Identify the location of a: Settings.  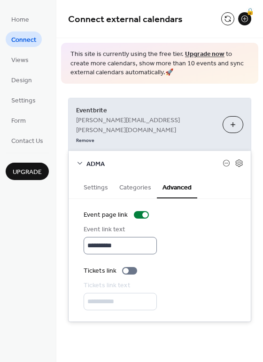
(24, 100).